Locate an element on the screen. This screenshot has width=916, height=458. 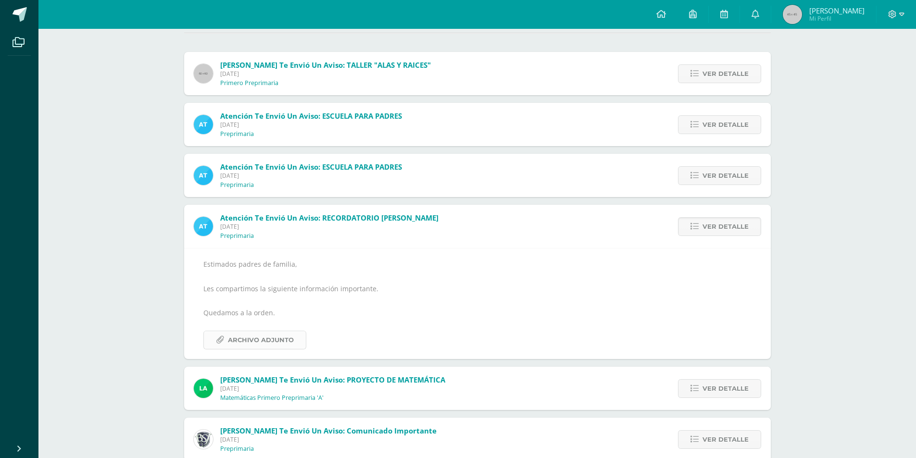
span: Mi Perfil is located at coordinates (837, 18).